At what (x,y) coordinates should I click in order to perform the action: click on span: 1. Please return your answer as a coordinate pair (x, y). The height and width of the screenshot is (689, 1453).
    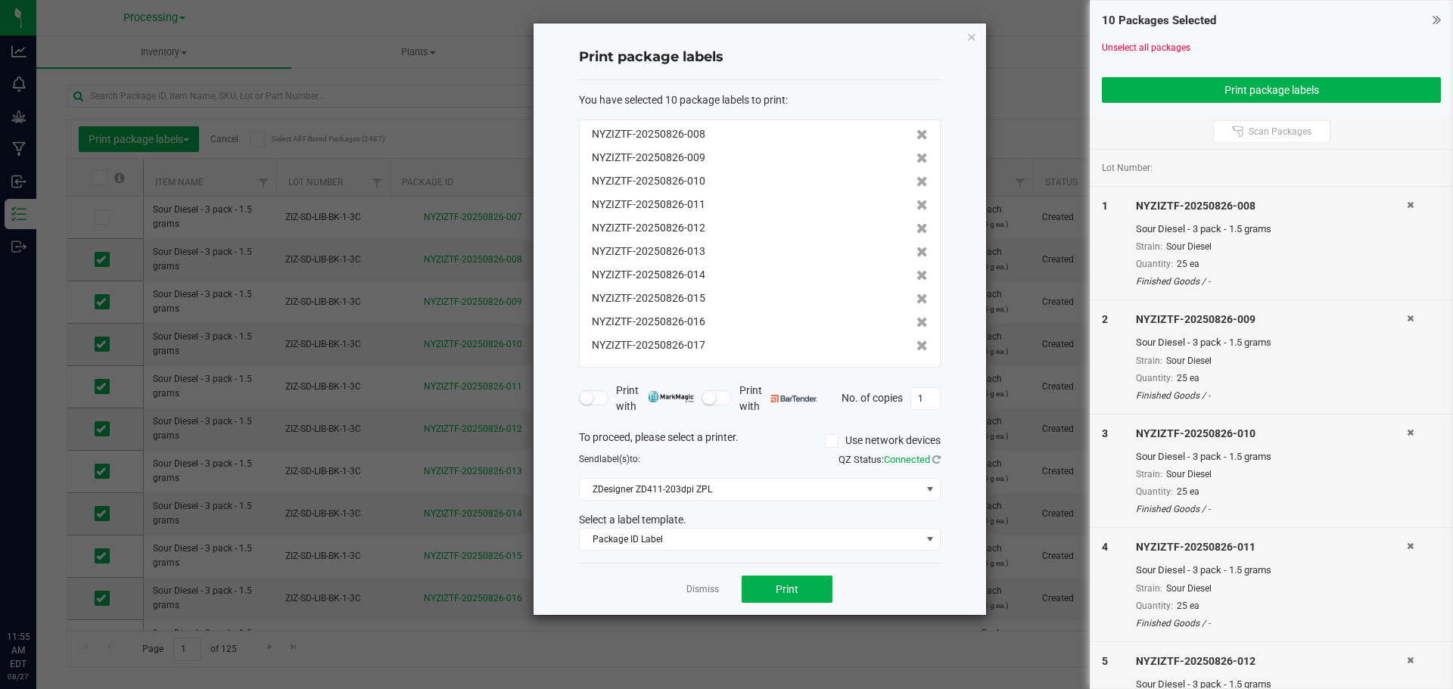
    Looking at the image, I should click on (1105, 206).